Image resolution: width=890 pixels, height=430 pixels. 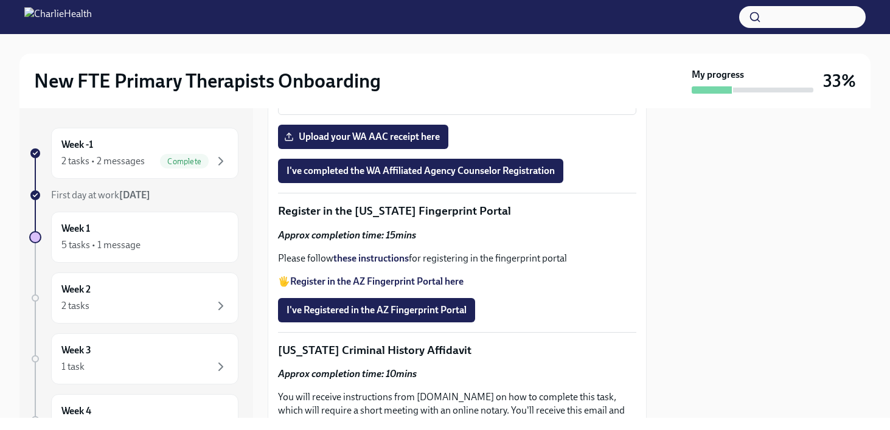 What do you see at coordinates (77, 145) in the screenshot?
I see `h6: Week -1` at bounding box center [77, 145].